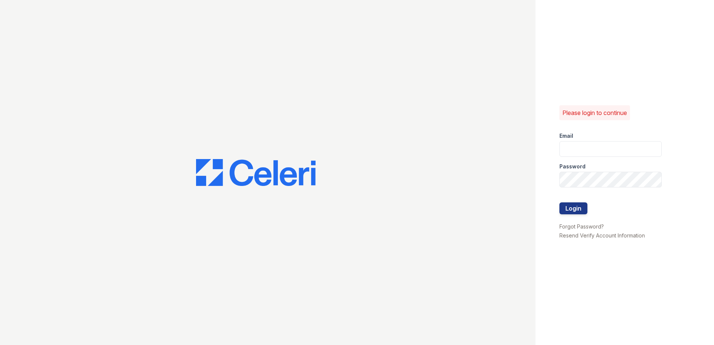  Describe the element at coordinates (602, 235) in the screenshot. I see `a: Resend Verify Account Information` at that location.